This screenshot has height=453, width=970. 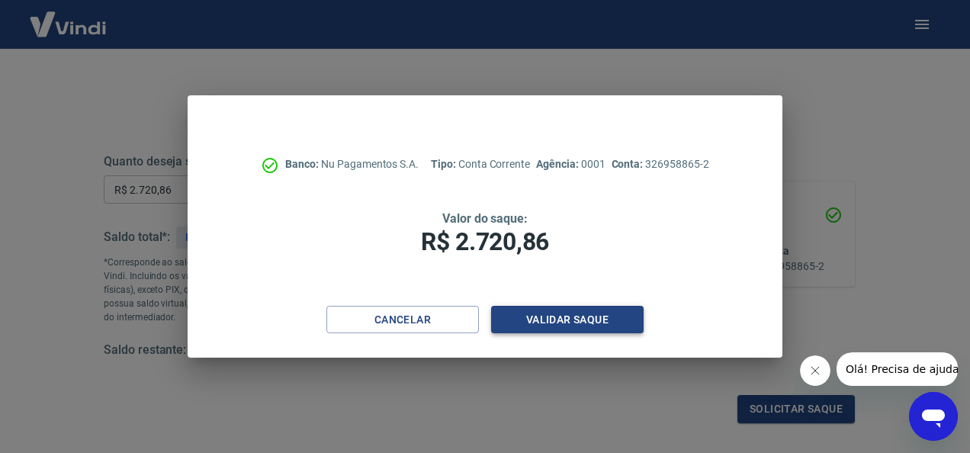 I want to click on p: Nu Pagamentos S.A., so click(x=352, y=164).